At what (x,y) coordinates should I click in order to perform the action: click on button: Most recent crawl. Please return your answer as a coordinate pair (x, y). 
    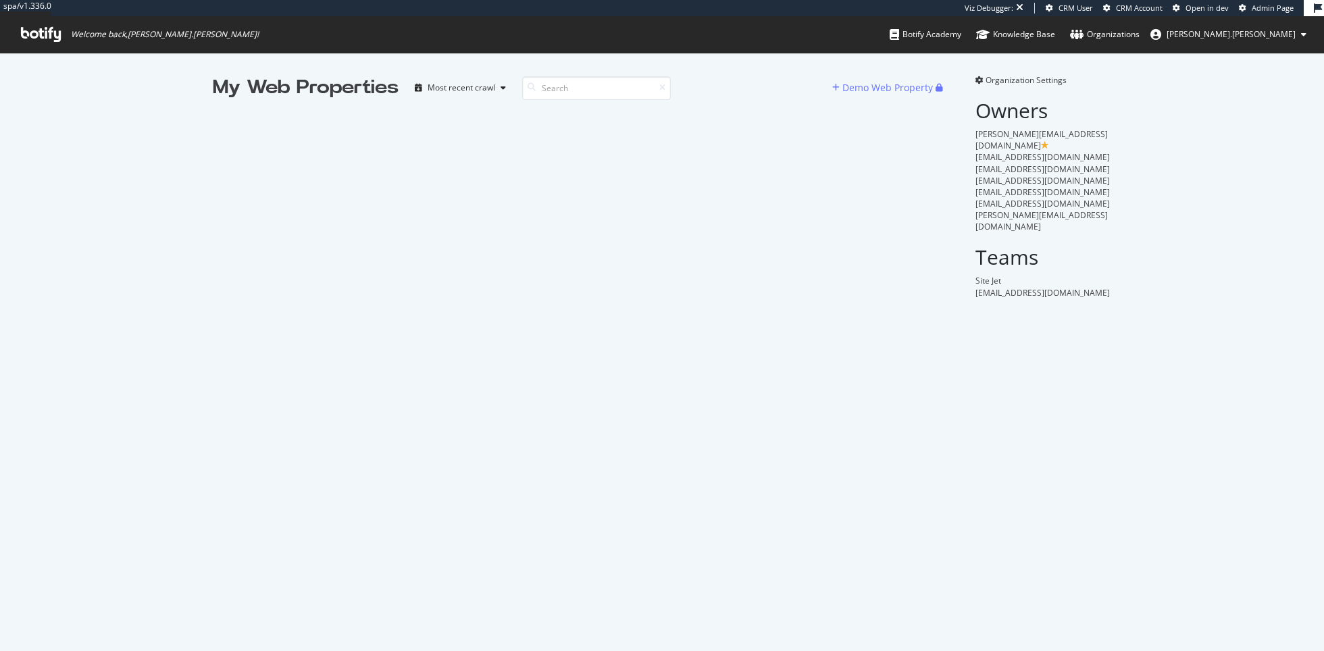
    Looking at the image, I should click on (460, 88).